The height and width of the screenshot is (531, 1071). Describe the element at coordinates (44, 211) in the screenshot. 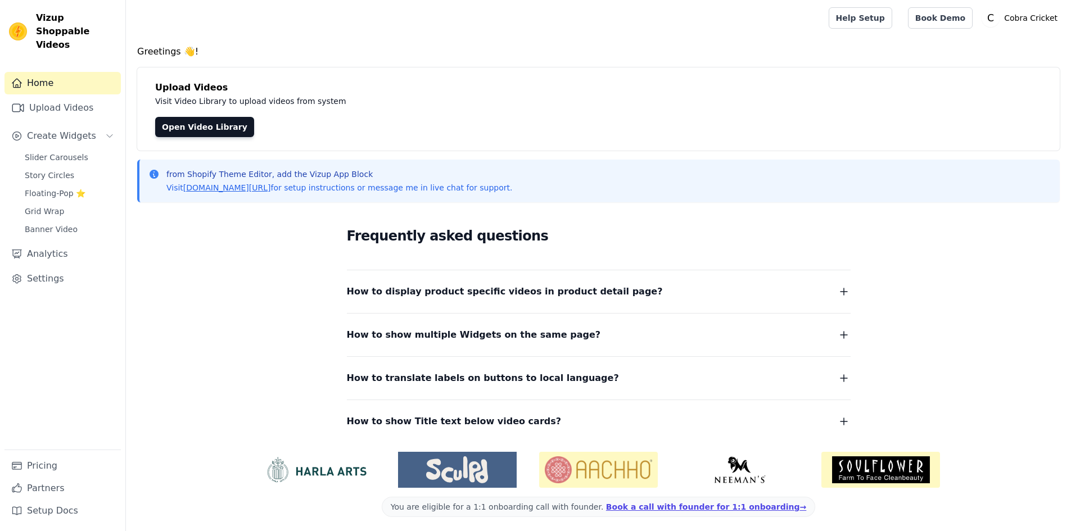

I see `span: Grid Wrap` at that location.